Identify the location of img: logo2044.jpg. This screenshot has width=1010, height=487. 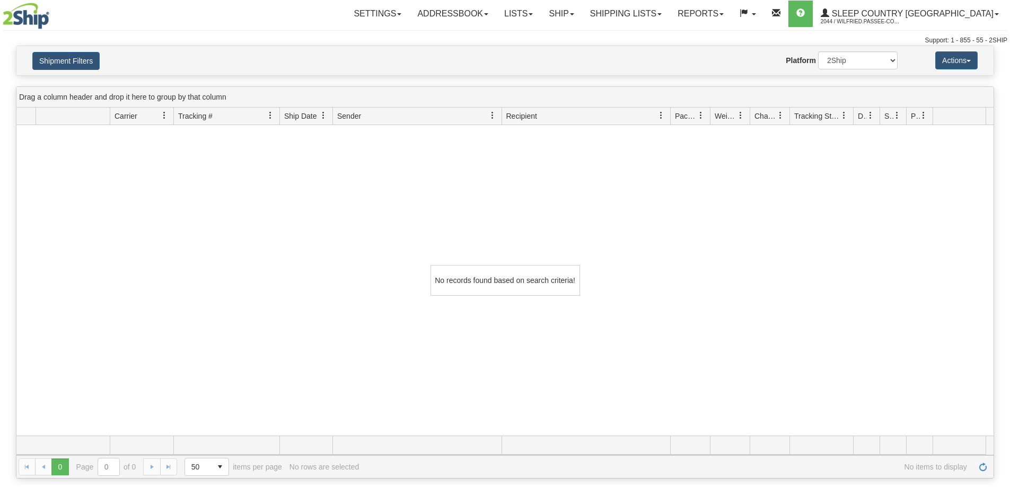
(26, 16).